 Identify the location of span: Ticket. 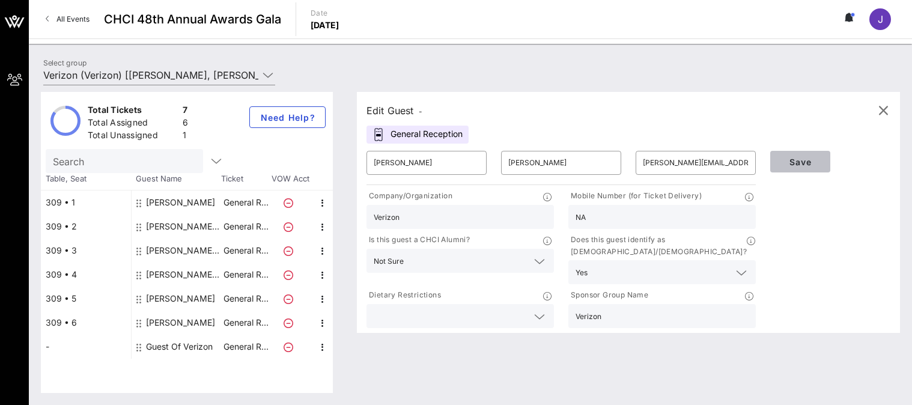
(245, 179).